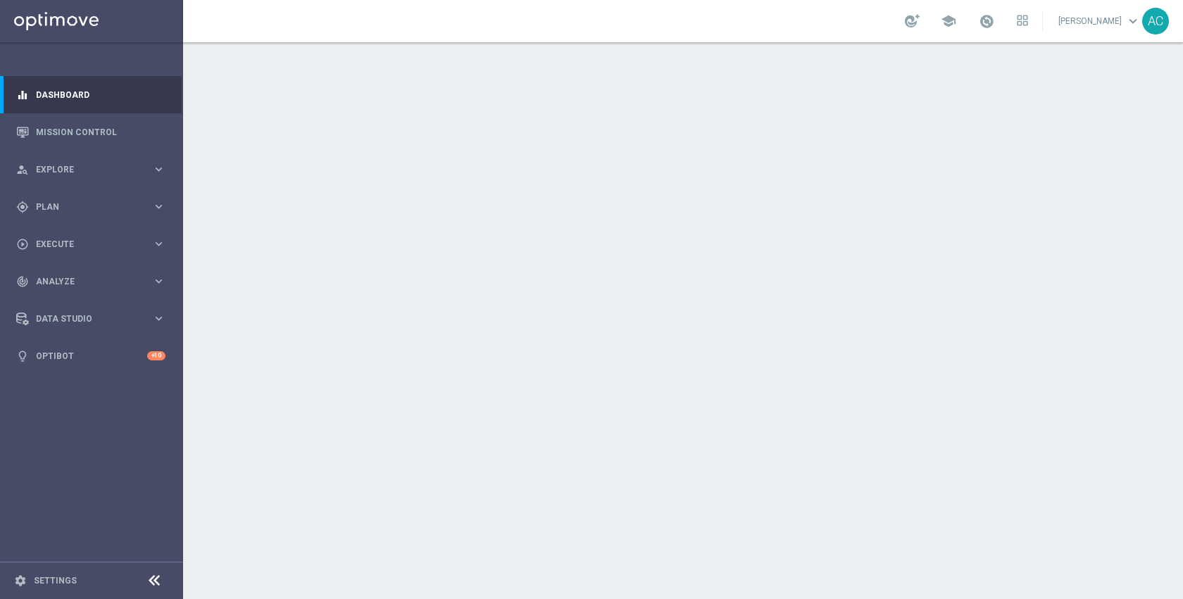 The image size is (1183, 599). What do you see at coordinates (91, 95) in the screenshot?
I see `button: equalizer Dashboard` at bounding box center [91, 95].